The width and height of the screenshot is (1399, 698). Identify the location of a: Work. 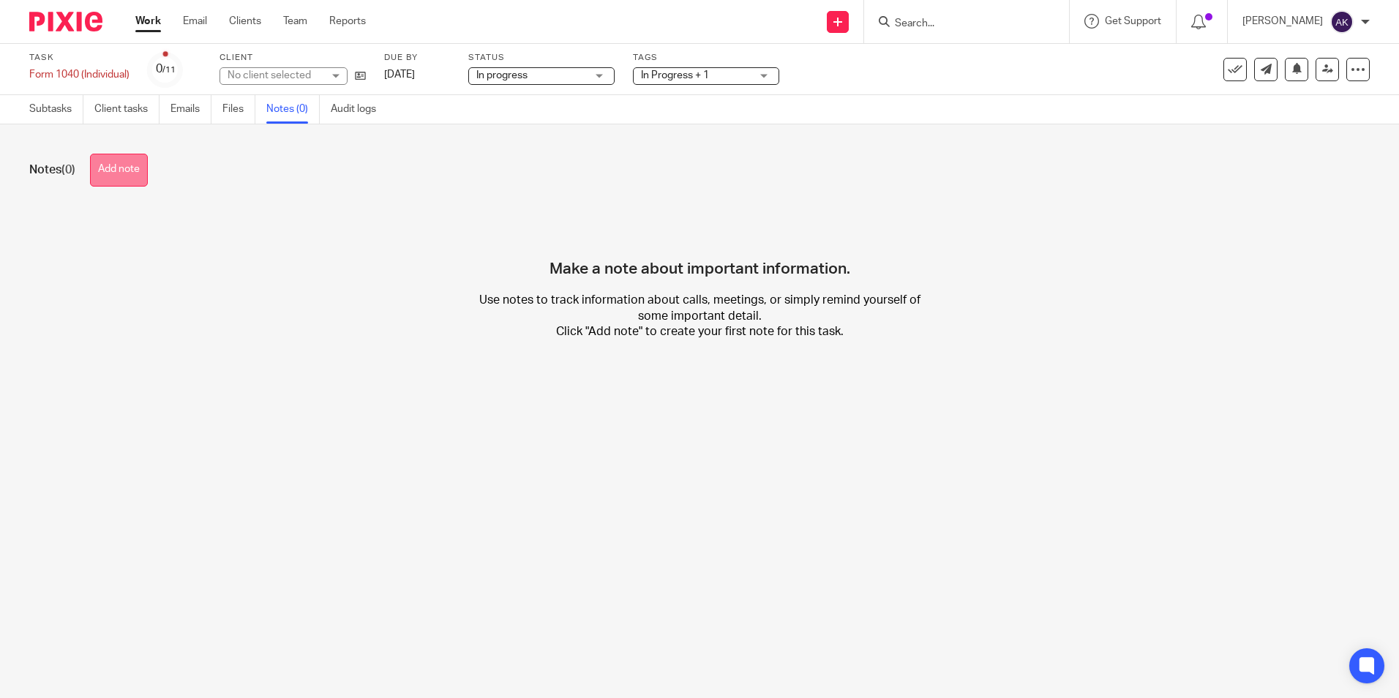
(148, 21).